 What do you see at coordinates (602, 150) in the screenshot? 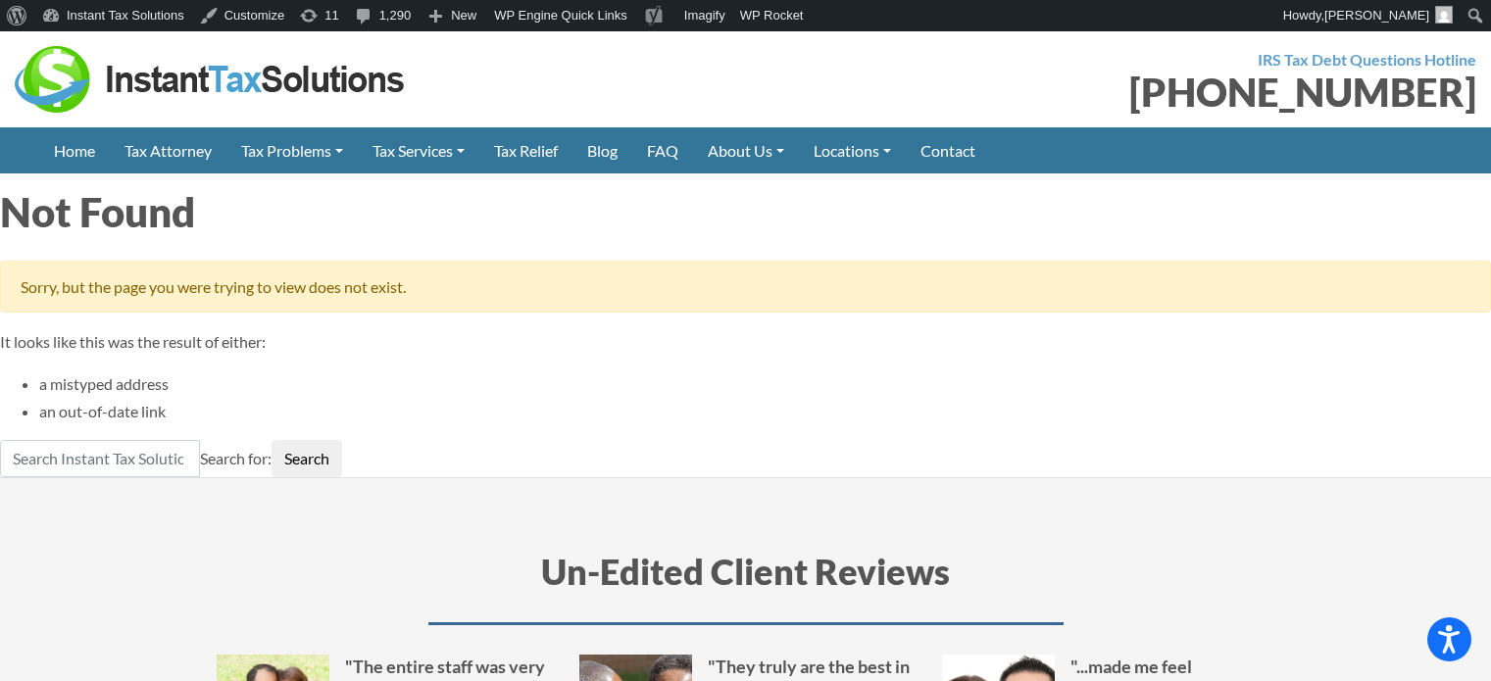
I see `a: Blog` at bounding box center [602, 150].